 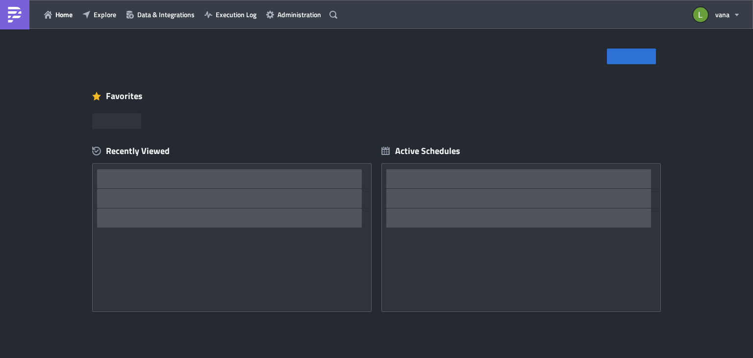 What do you see at coordinates (160, 14) in the screenshot?
I see `button: Data & Integrations` at bounding box center [160, 14].